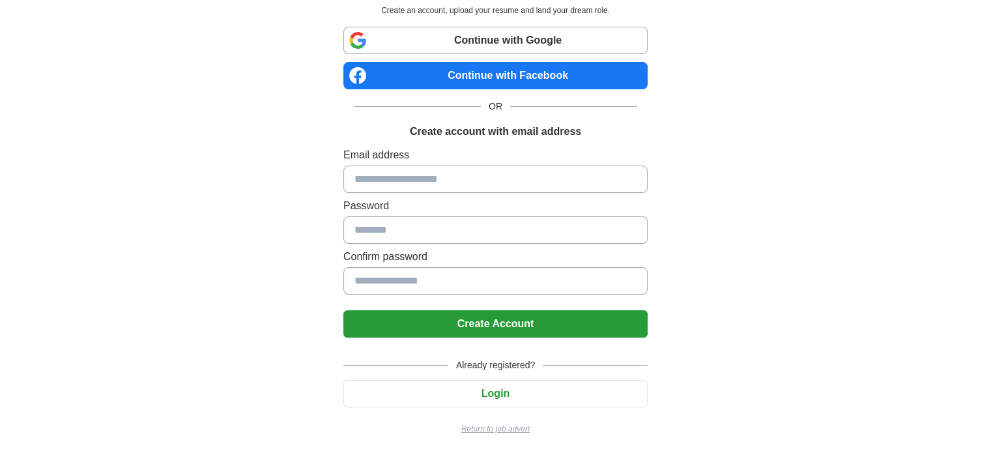 Image resolution: width=991 pixels, height=453 pixels. I want to click on h1: Create account with email address, so click(495, 132).